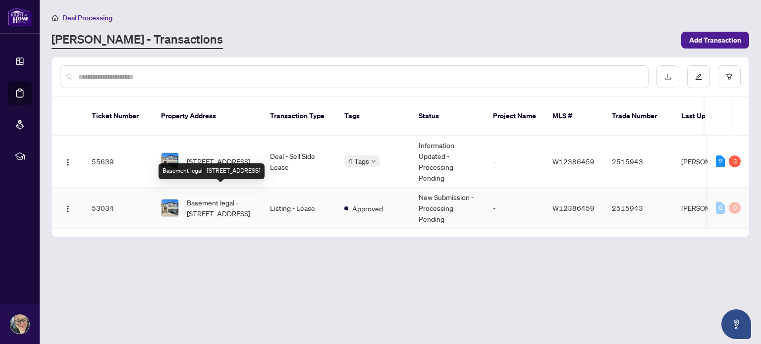 This screenshot has width=761, height=344. I want to click on span: filter, so click(729, 77).